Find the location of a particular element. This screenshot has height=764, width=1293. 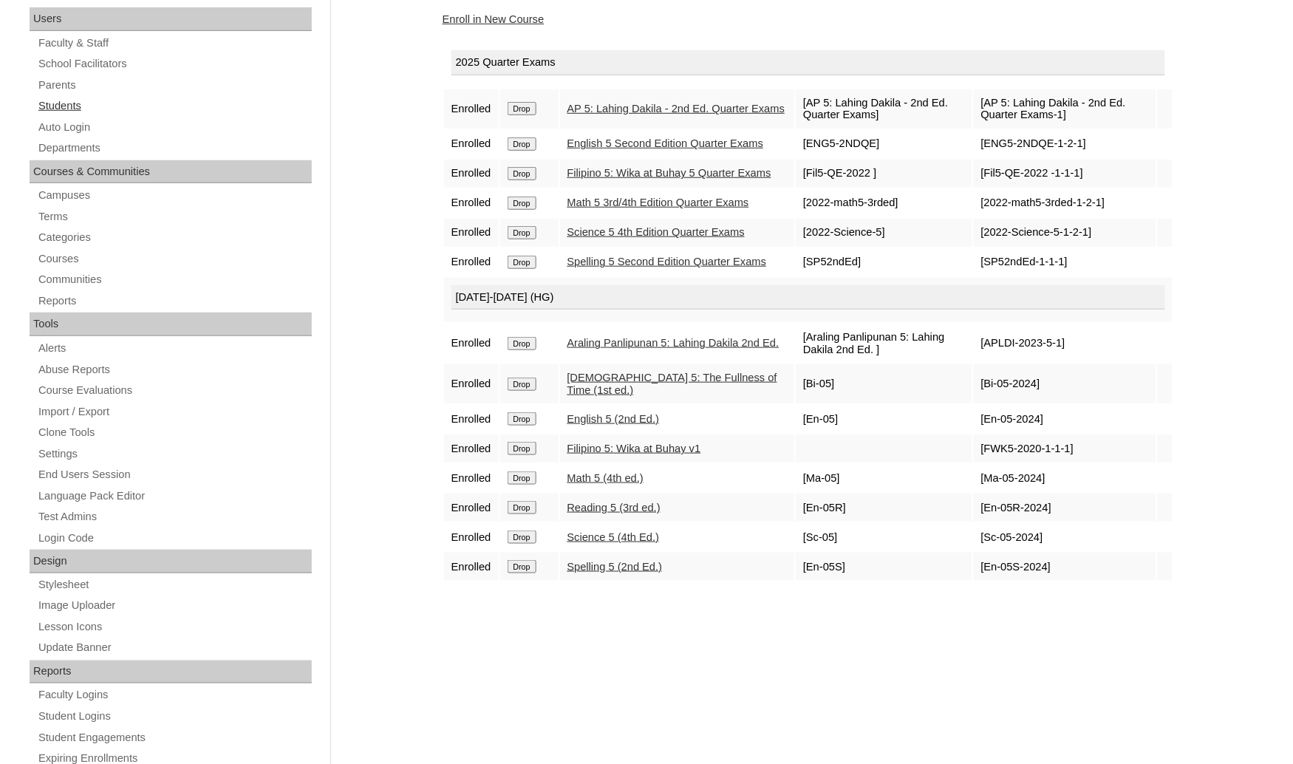

a: Parents is located at coordinates (174, 85).